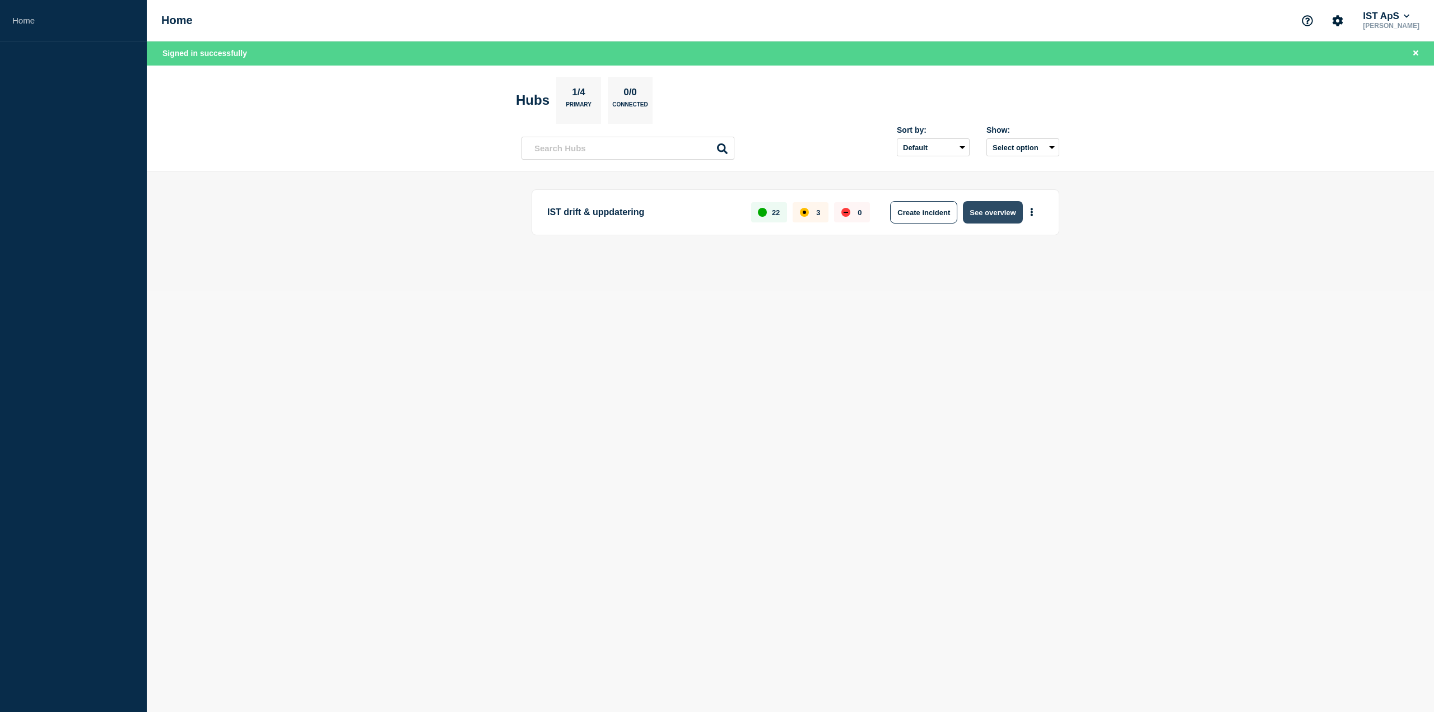 This screenshot has width=1434, height=712. Describe the element at coordinates (1023, 130) in the screenshot. I see `div: Show:` at that location.